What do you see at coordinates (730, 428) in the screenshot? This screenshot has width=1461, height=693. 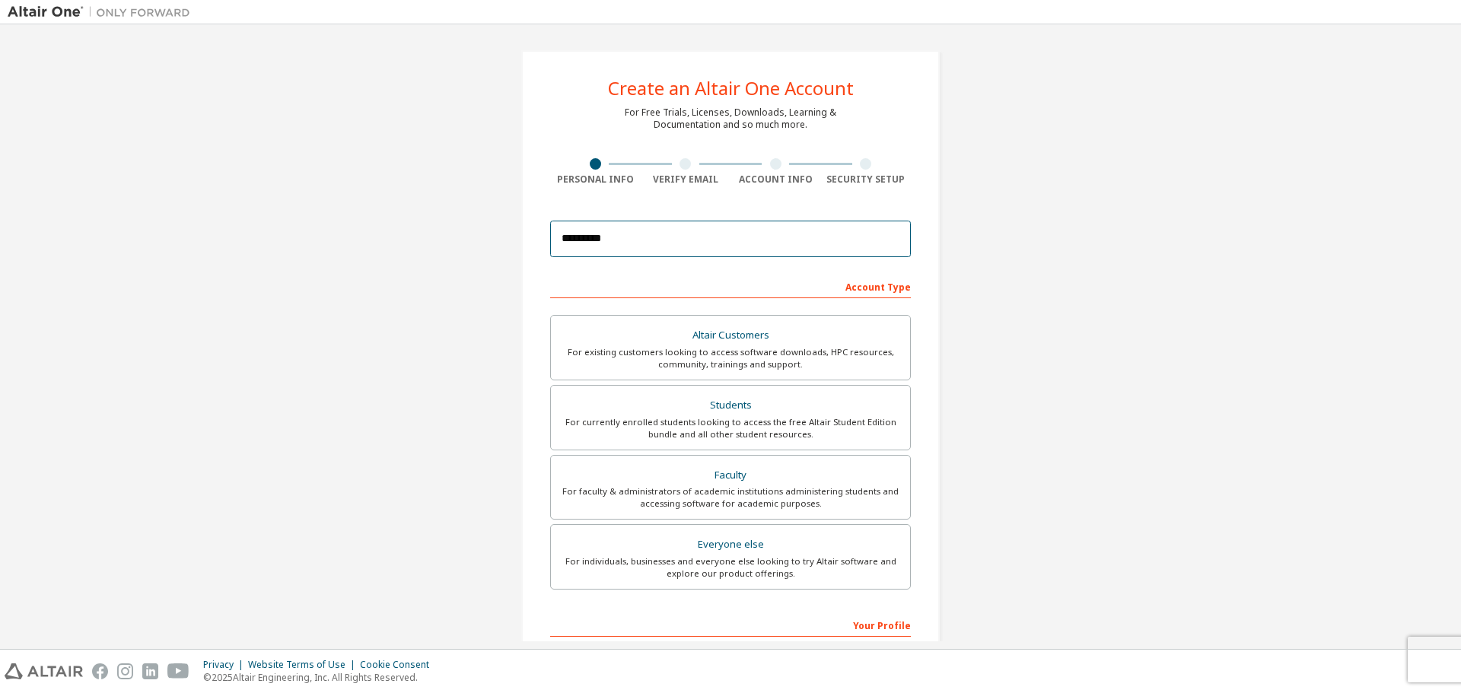 I see `div: For currently enrolled students looking to access the free Altair Student Edition bundle and all ...` at bounding box center [730, 428].